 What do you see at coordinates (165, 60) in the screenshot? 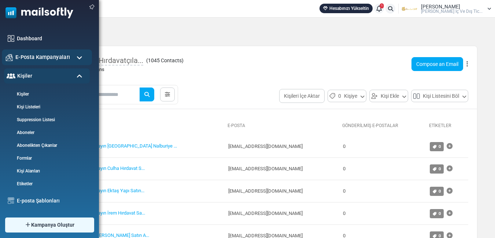
I see `span: 1045 Contacts` at bounding box center [165, 60].